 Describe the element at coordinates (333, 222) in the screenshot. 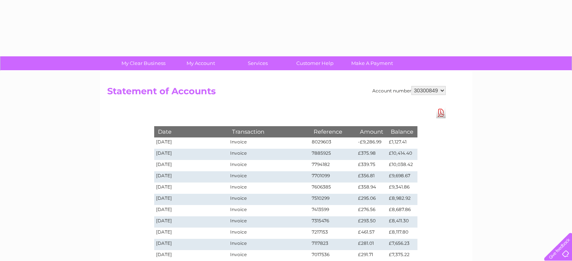

I see `td: 7315476` at that location.